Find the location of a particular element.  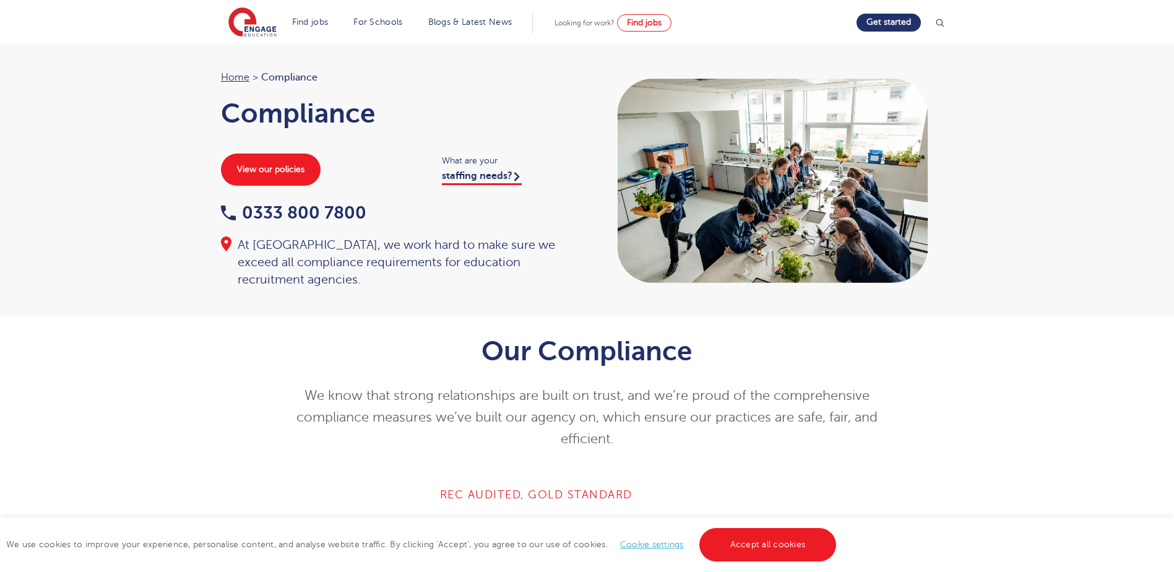

a: Get started is located at coordinates (889, 22).